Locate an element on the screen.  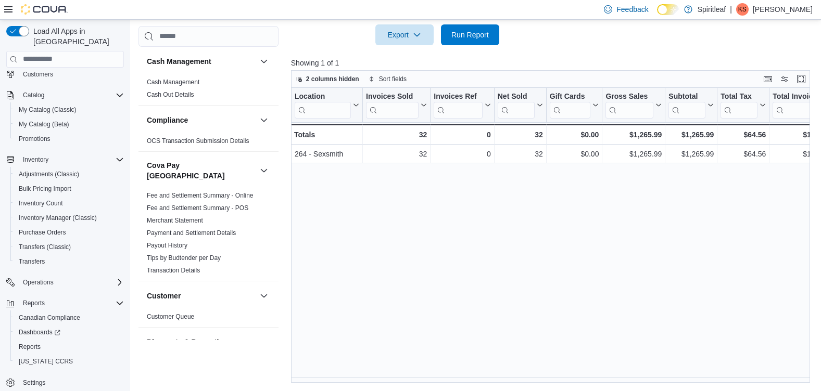
span: My Catalog (Beta) is located at coordinates (44, 124).